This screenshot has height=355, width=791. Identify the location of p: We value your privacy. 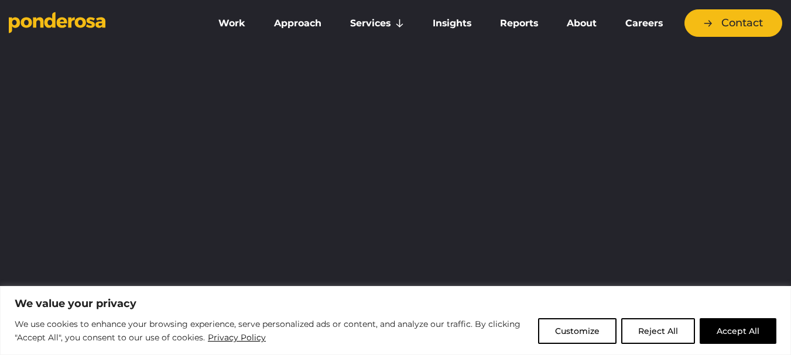
(395, 304).